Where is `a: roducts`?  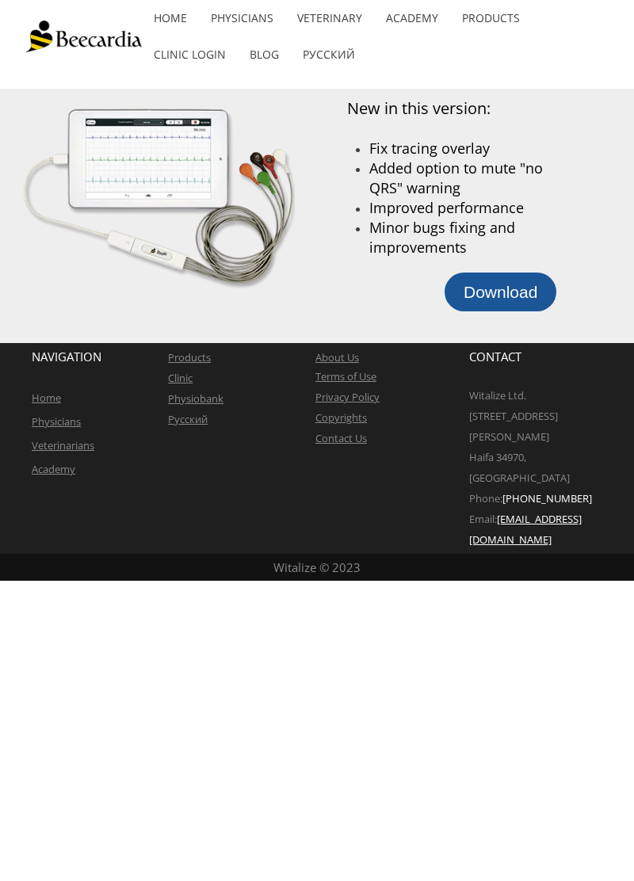
a: roducts is located at coordinates (193, 357).